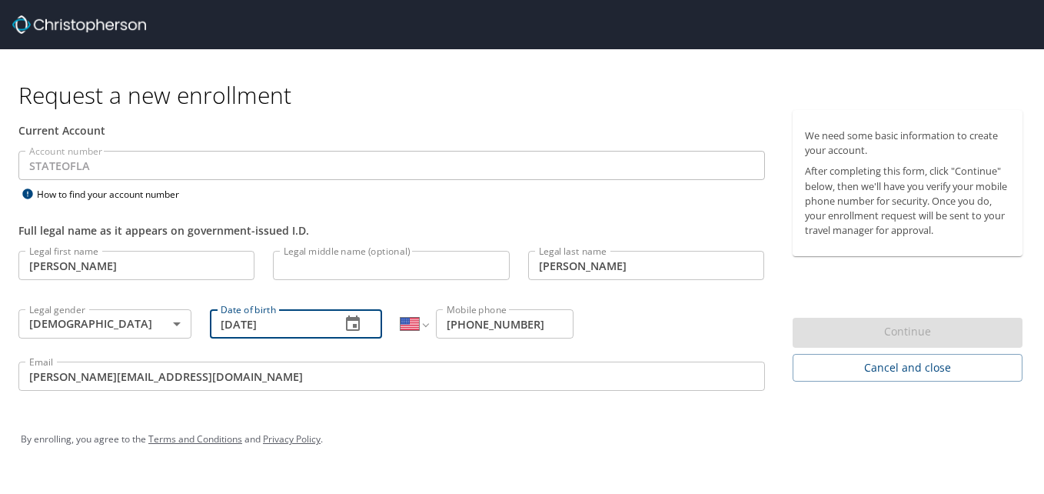 This screenshot has height=494, width=1044. What do you see at coordinates (908, 201) in the screenshot?
I see `p: After completing this form, click "Continue" below, then we'll have you verify your mobile phone ...` at bounding box center [908, 201].